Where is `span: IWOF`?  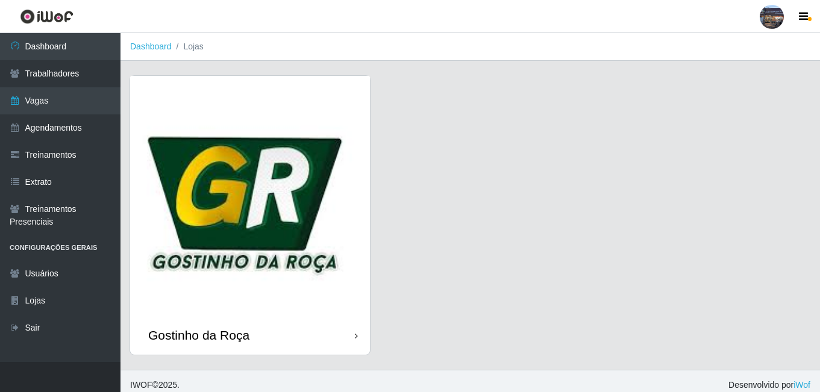
span: IWOF is located at coordinates (141, 385).